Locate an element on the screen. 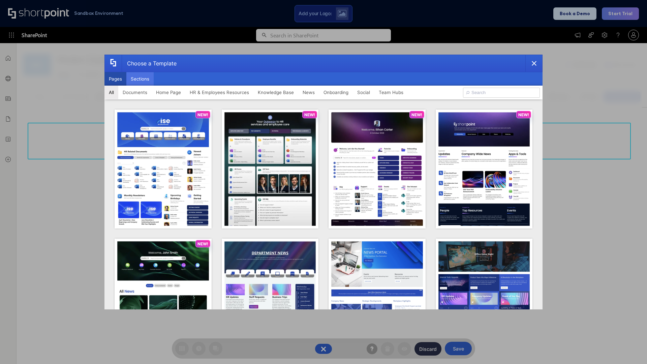  button: News is located at coordinates (309, 92).